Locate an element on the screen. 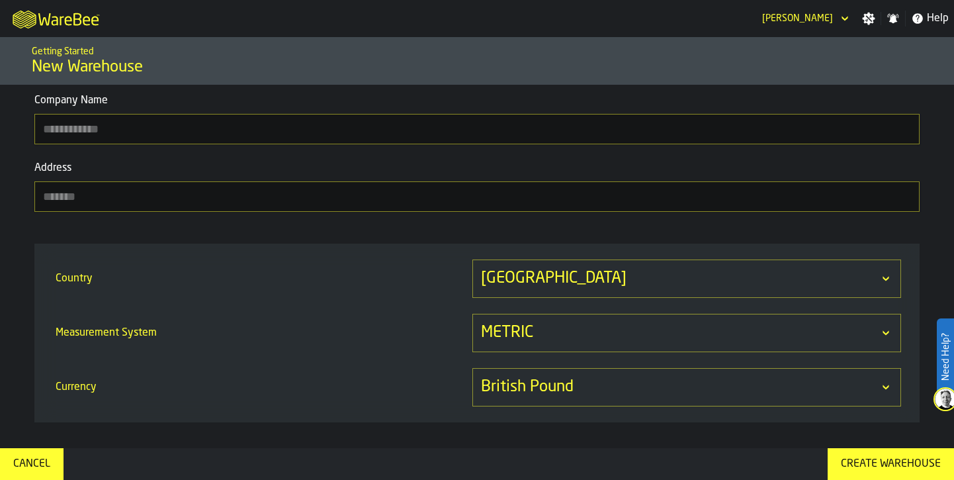 The height and width of the screenshot is (480, 954). div: Create Warehouse is located at coordinates (890, 464).